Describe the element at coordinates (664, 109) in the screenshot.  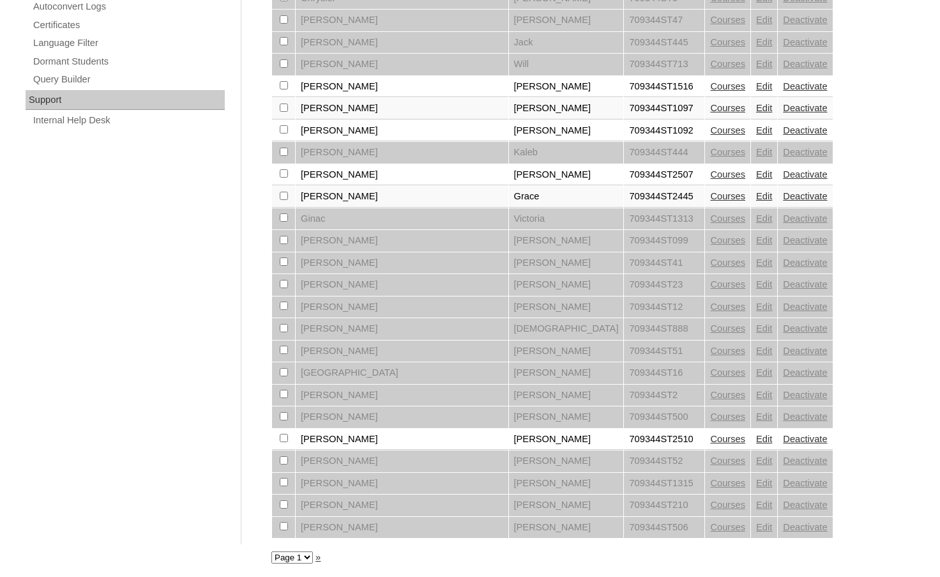
I see `td: 709344ST1097` at that location.